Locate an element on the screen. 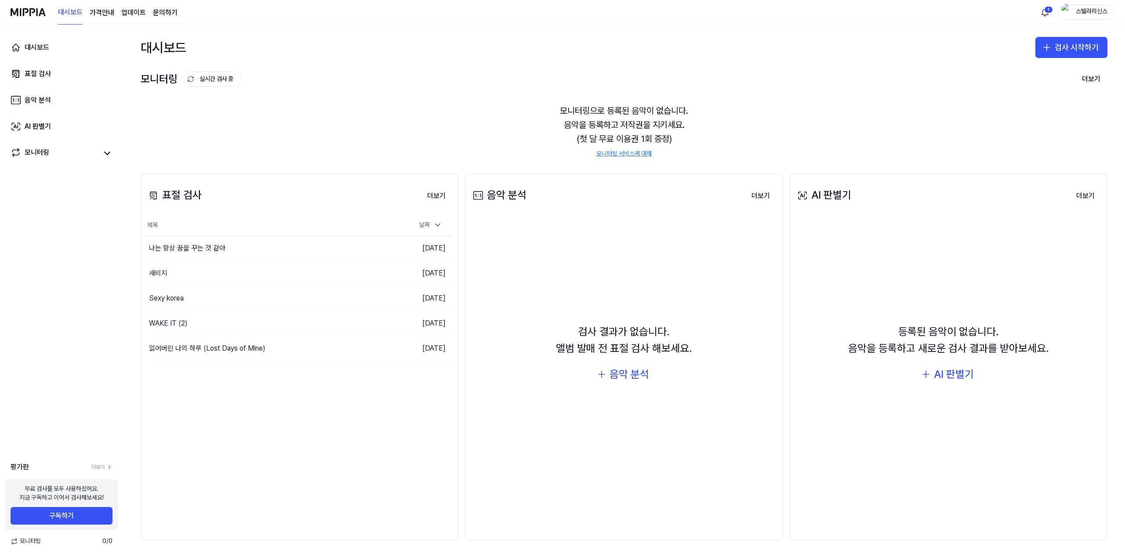  a: 업데이트 is located at coordinates (134, 13).